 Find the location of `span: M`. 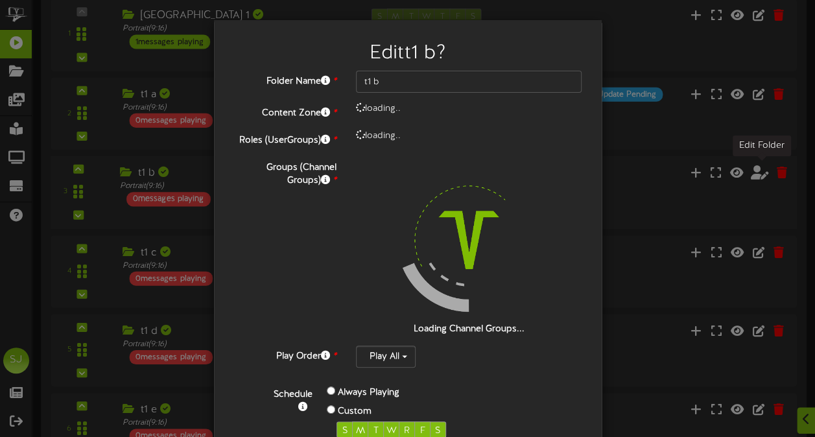

span: M is located at coordinates (360, 430).